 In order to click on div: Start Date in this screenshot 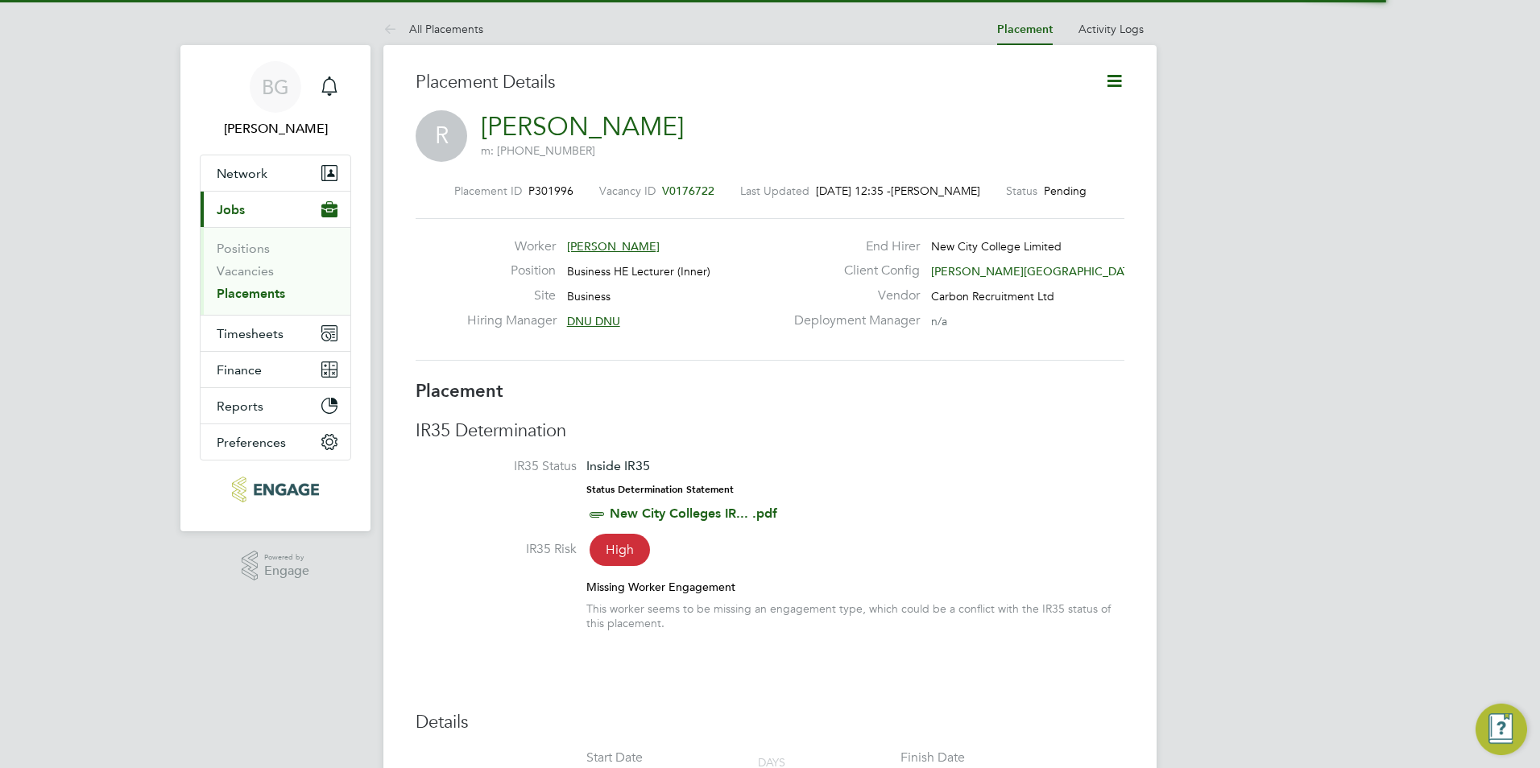, I will do `click(615, 758)`.